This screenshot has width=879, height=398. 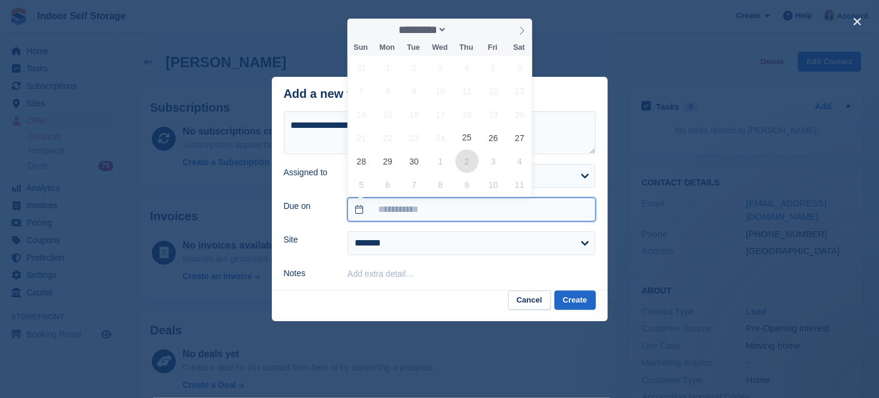 What do you see at coordinates (529, 300) in the screenshot?
I see `button: Cancel` at bounding box center [529, 300].